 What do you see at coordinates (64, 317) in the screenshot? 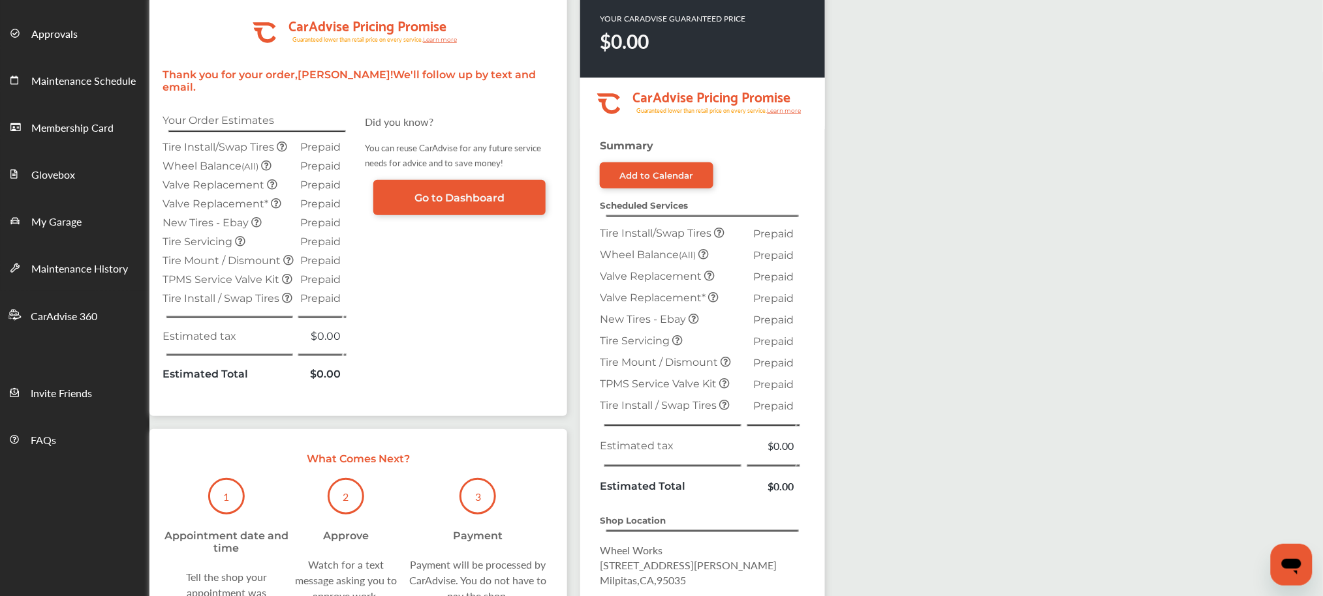
I see `span: CarAdvise 360` at bounding box center [64, 317].